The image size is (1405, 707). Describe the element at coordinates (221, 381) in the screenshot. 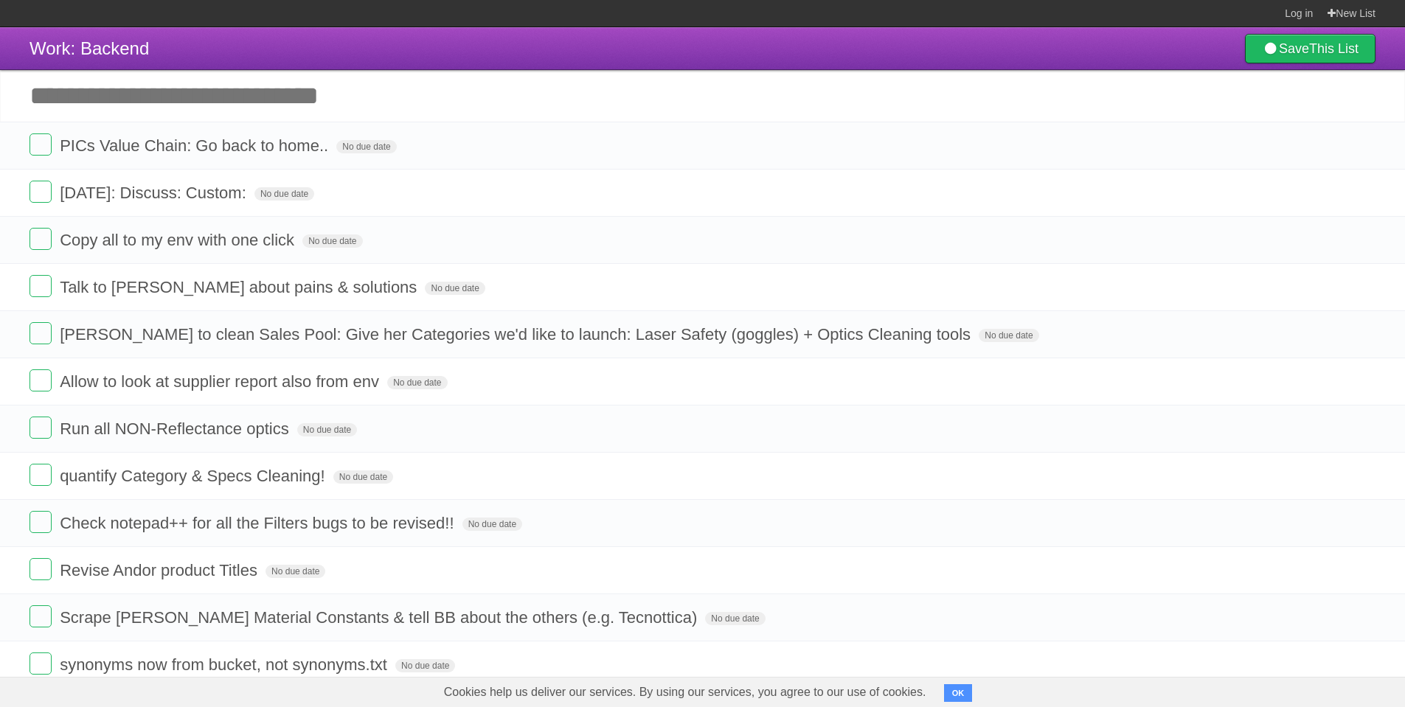

I see `span: Allow to look at supplier report also from env` at that location.